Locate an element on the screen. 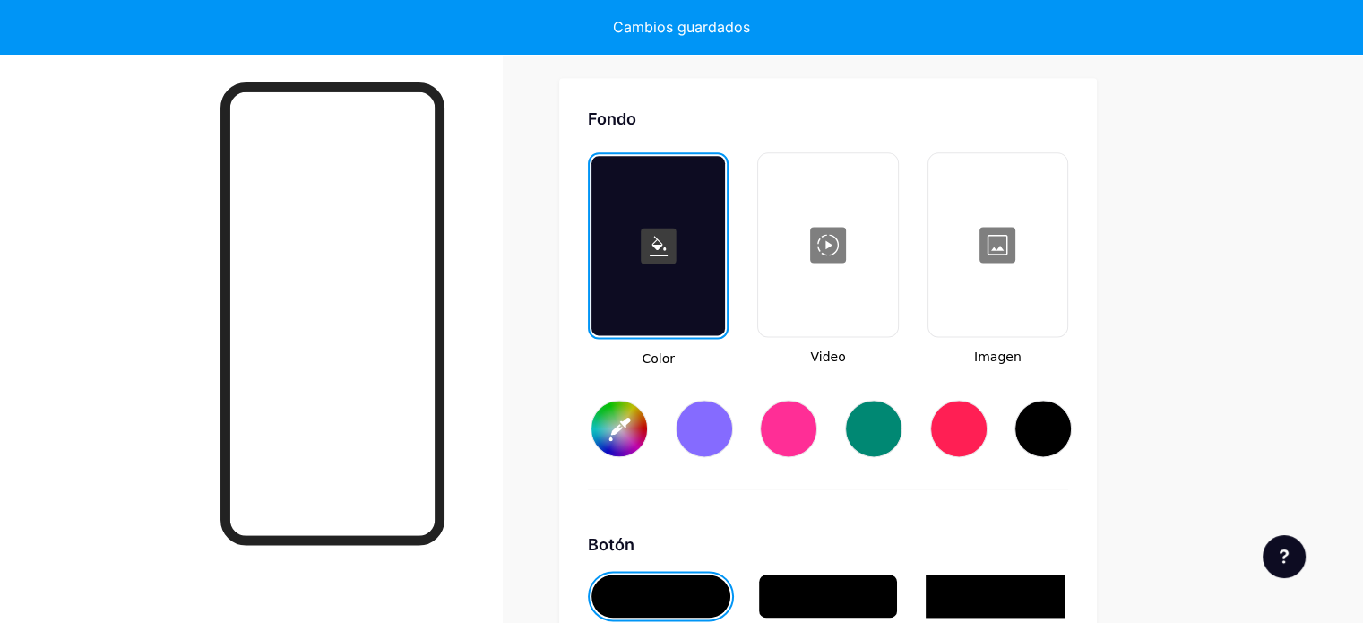 Image resolution: width=1363 pixels, height=623 pixels. font: Video is located at coordinates (827, 357).